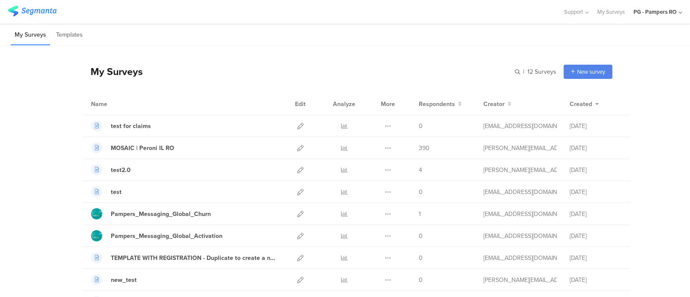 This screenshot has width=690, height=297. Describe the element at coordinates (131, 126) in the screenshot. I see `div: test for claims` at that location.